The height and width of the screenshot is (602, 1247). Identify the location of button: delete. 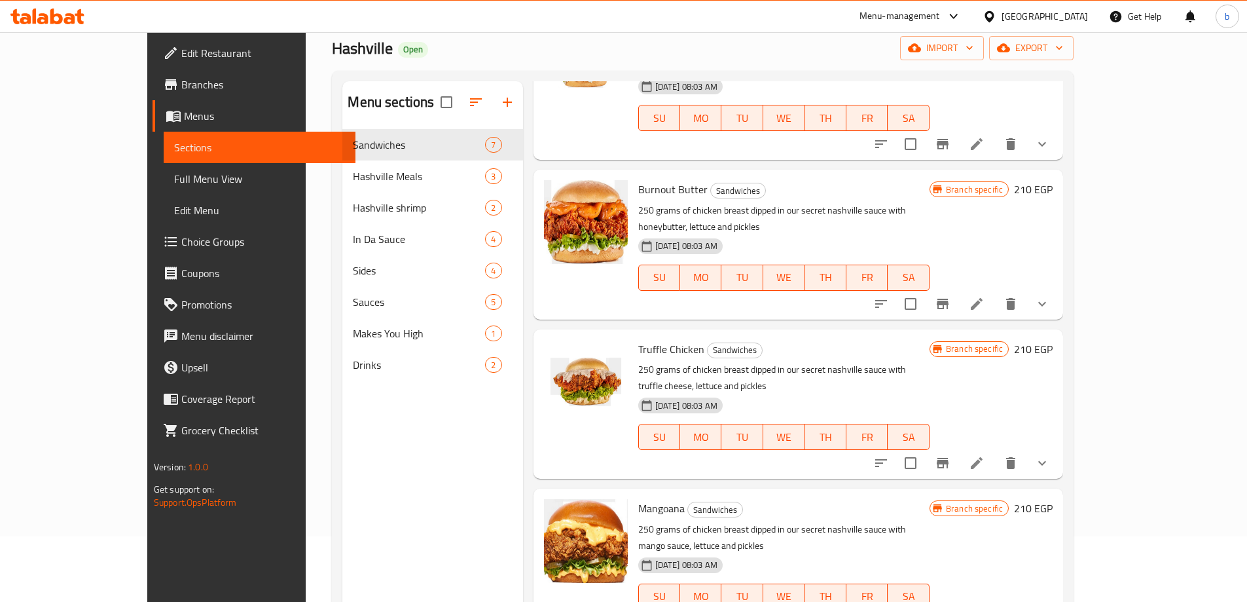
(1011, 144).